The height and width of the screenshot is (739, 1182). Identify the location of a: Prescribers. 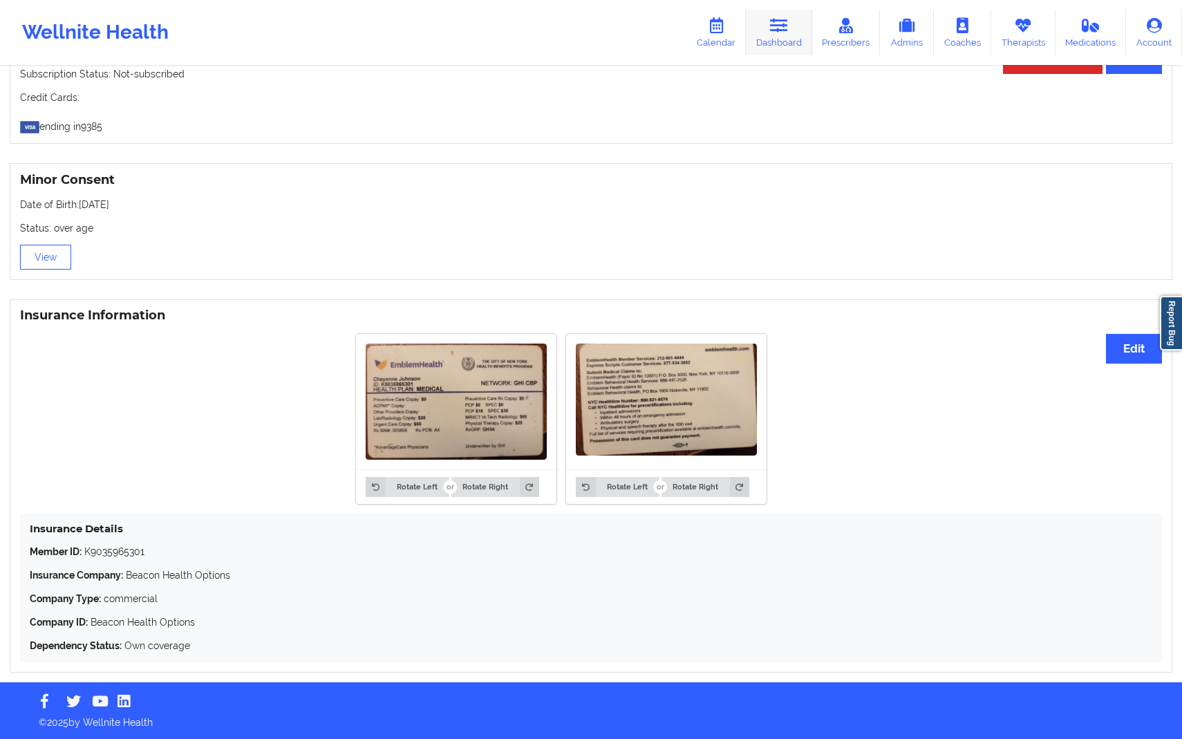
(846, 32).